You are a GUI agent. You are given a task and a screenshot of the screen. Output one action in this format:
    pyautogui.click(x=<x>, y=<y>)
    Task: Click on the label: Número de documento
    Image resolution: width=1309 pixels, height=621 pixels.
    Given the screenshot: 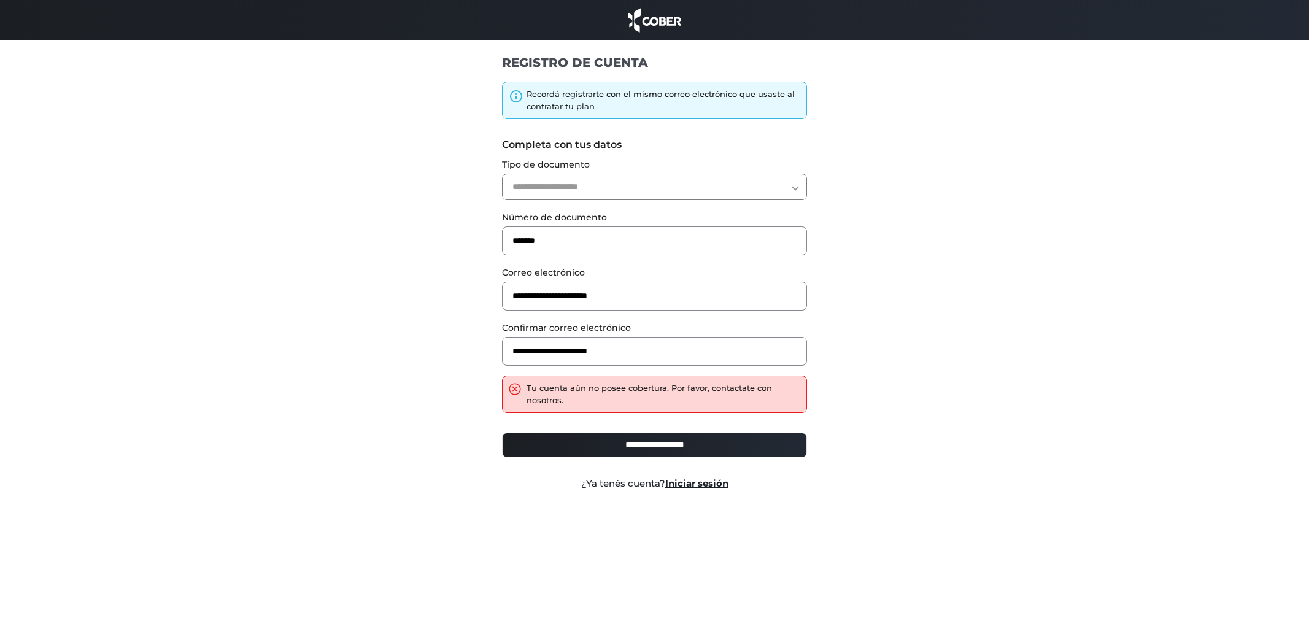 What is the action you would take?
    pyautogui.click(x=654, y=217)
    